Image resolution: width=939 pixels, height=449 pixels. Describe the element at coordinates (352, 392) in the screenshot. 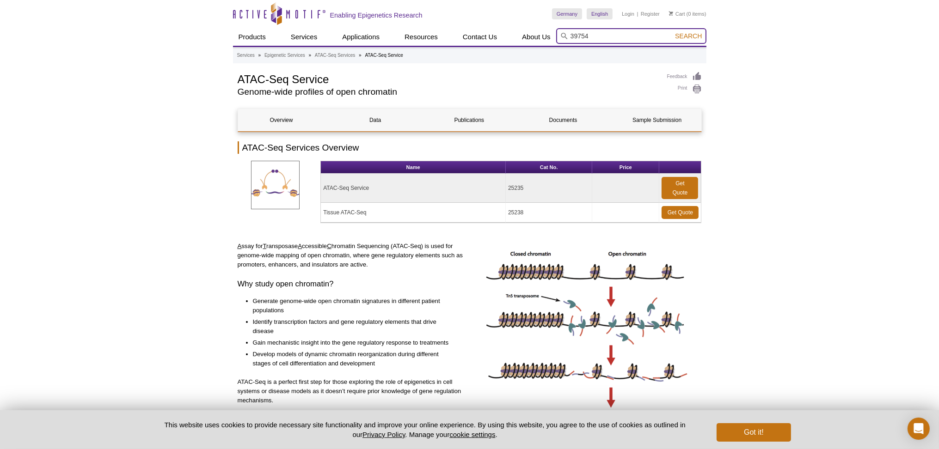

I see `p: ATAC-Seq is a perfect first step for those exploring the role of epigenetics in cell systems or d...` at that location.